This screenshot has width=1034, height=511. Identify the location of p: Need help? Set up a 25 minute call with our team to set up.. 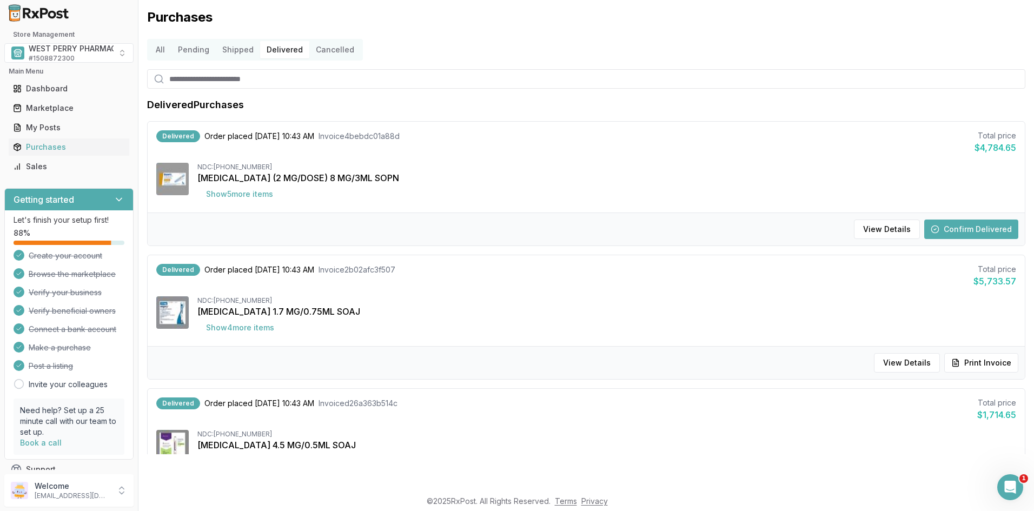
(69, 421).